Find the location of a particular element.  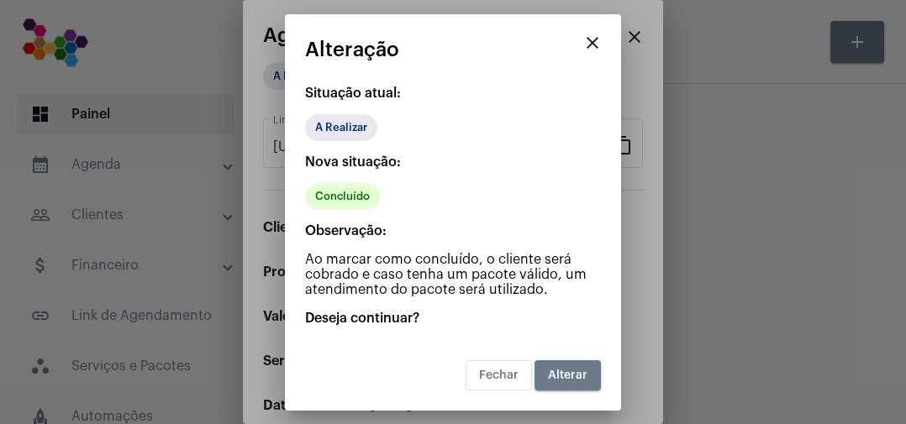

button: Fechar is located at coordinates (498, 376).